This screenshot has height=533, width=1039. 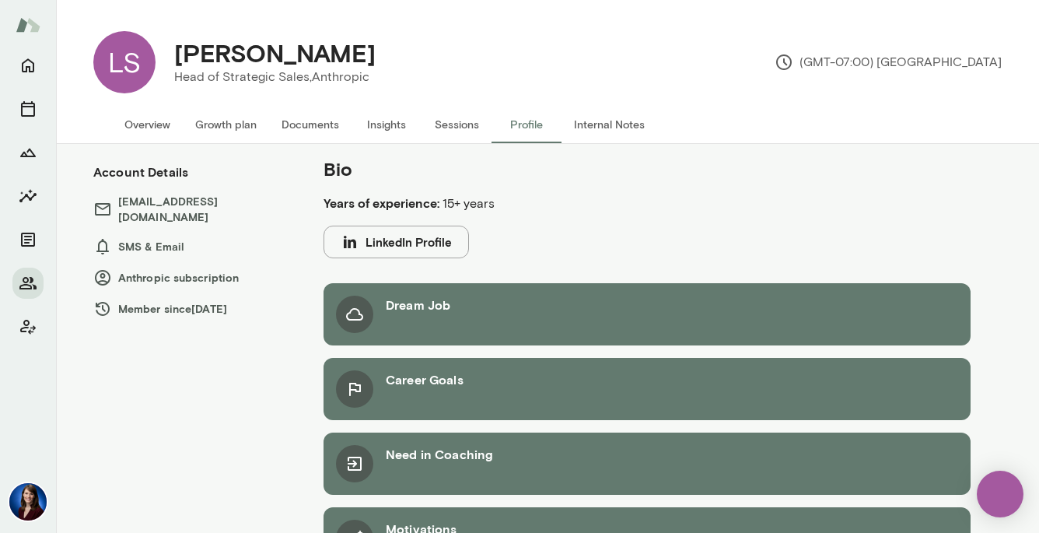 What do you see at coordinates (28, 25) in the screenshot?
I see `img: Mento` at bounding box center [28, 25].